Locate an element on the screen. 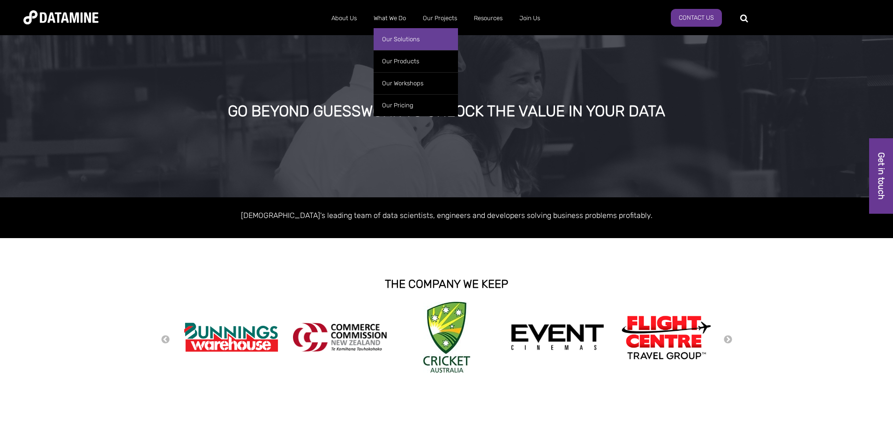 This screenshot has width=893, height=427. a: Our Workshops is located at coordinates (416, 83).